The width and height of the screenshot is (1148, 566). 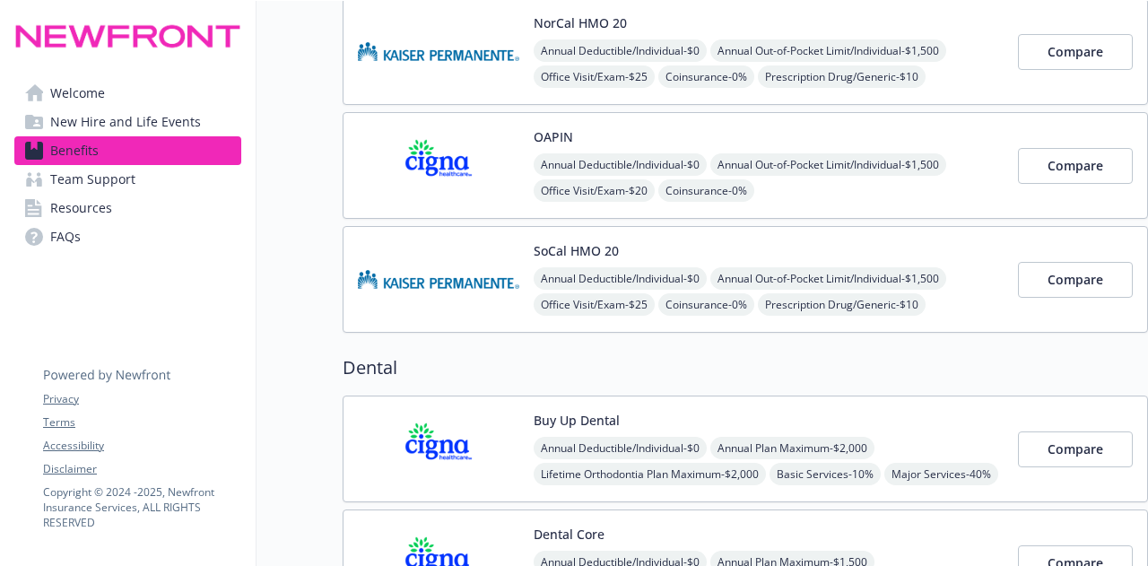 What do you see at coordinates (825, 473) in the screenshot?
I see `span: Basic Services - 10%` at bounding box center [825, 473].